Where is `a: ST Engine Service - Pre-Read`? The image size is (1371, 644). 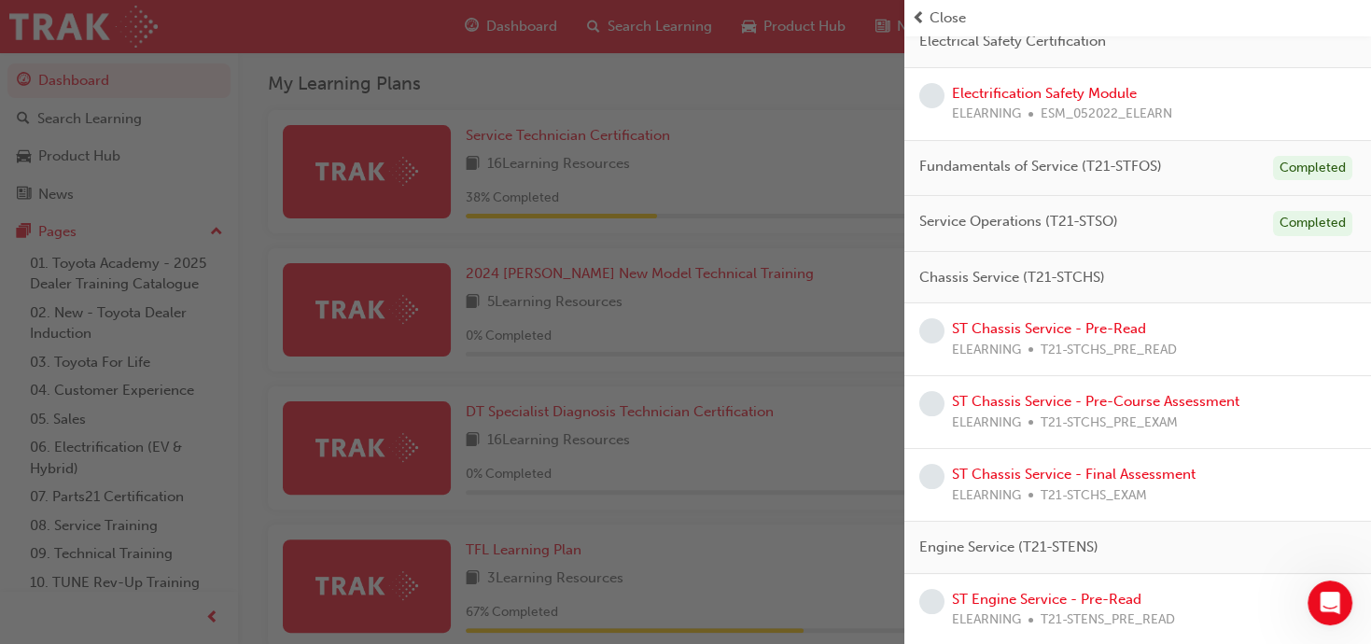 a: ST Engine Service - Pre-Read is located at coordinates (1046, 599).